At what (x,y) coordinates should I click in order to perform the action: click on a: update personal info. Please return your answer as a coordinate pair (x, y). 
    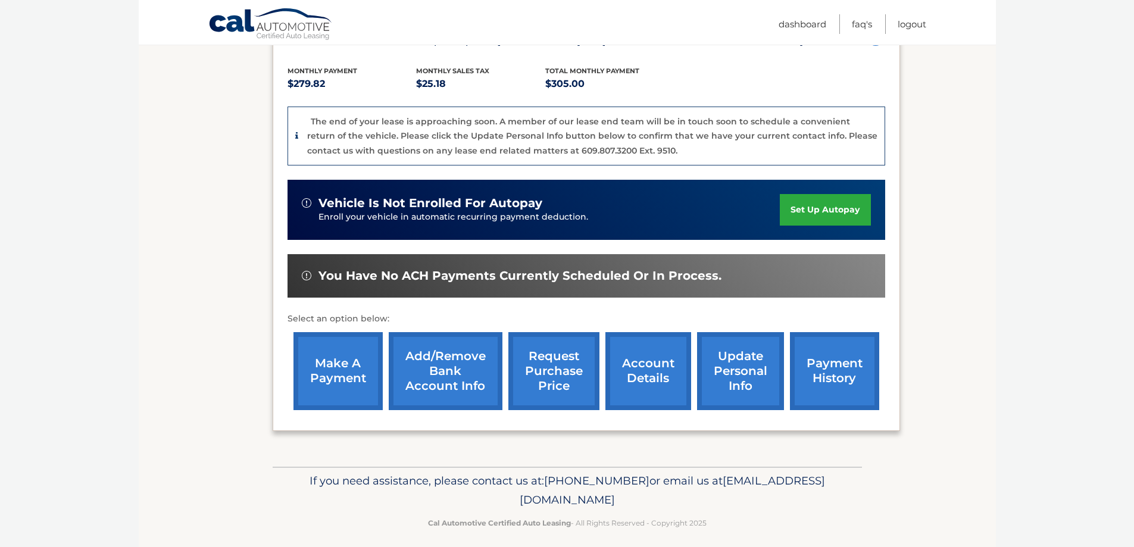
    Looking at the image, I should click on (741, 371).